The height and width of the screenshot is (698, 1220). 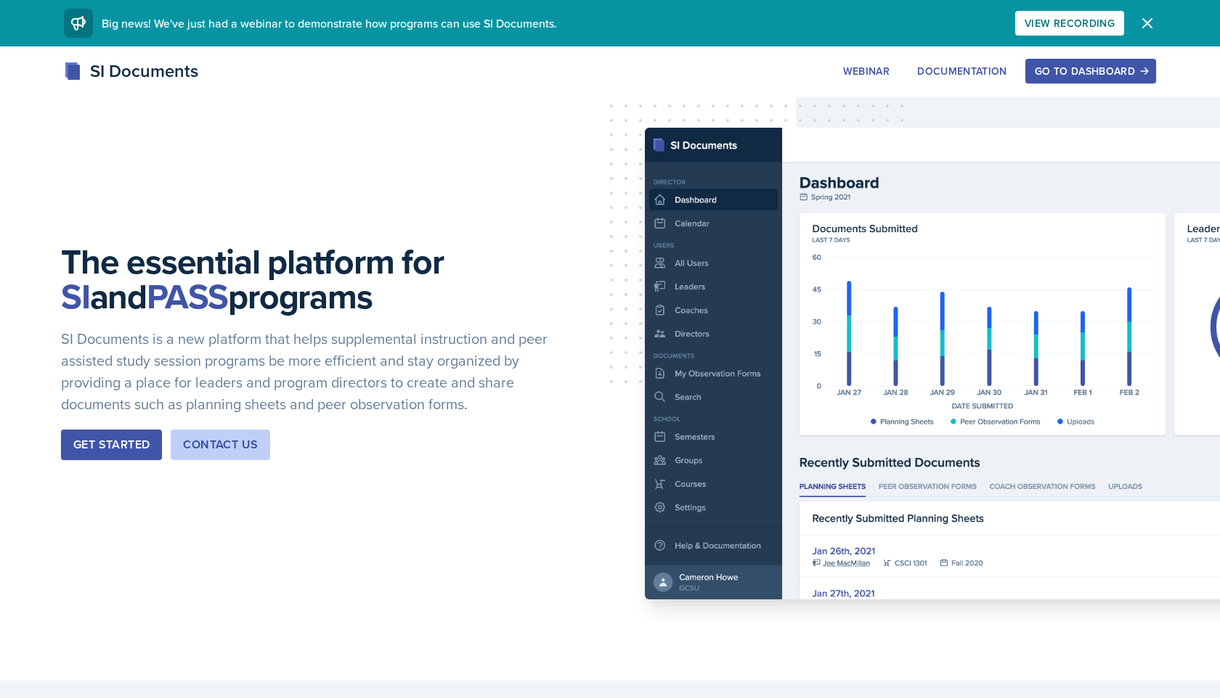 What do you see at coordinates (962, 71) in the screenshot?
I see `button: Documentation` at bounding box center [962, 71].